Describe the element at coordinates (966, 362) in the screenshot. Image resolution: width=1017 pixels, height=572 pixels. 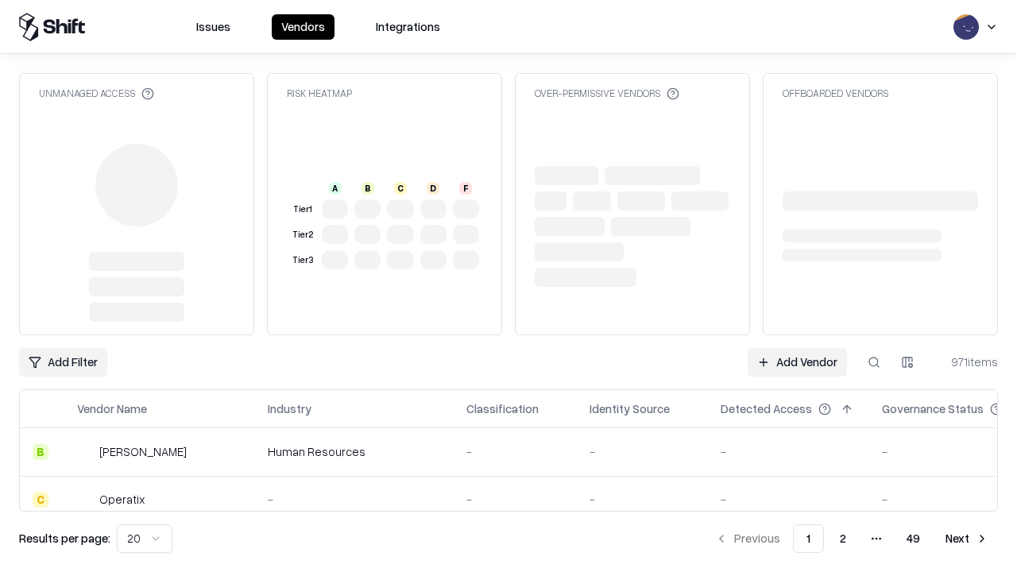
I see `div: 971 items` at that location.